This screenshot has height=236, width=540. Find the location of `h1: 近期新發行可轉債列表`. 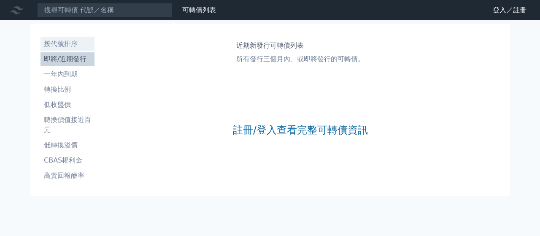

h1: 近期新發行可轉債列表 is located at coordinates (300, 46).